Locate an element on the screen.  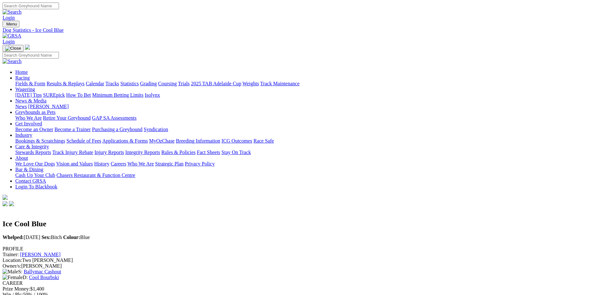
img: Male is located at coordinates (10, 272).